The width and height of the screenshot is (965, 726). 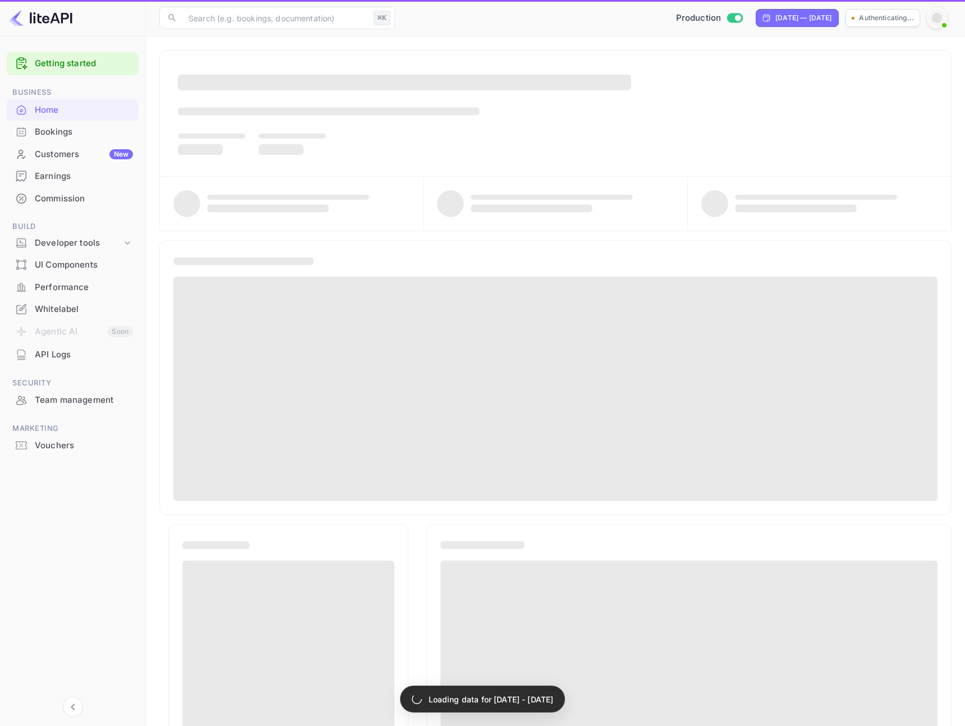 I want to click on span: Build, so click(x=72, y=227).